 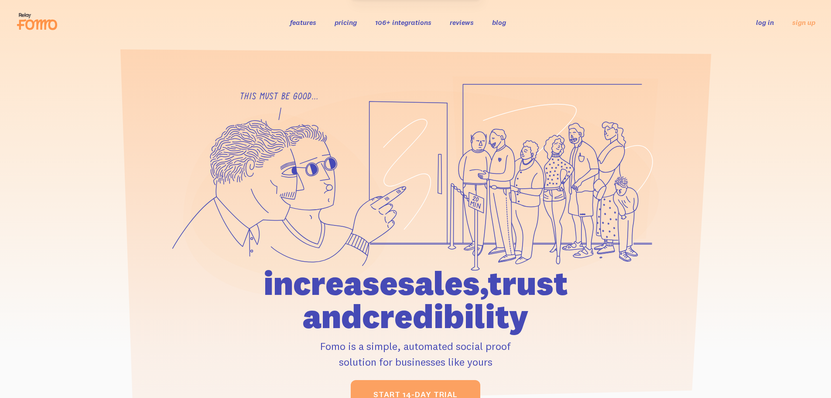 I want to click on h1: increase sales, trust and credibility, so click(x=416, y=299).